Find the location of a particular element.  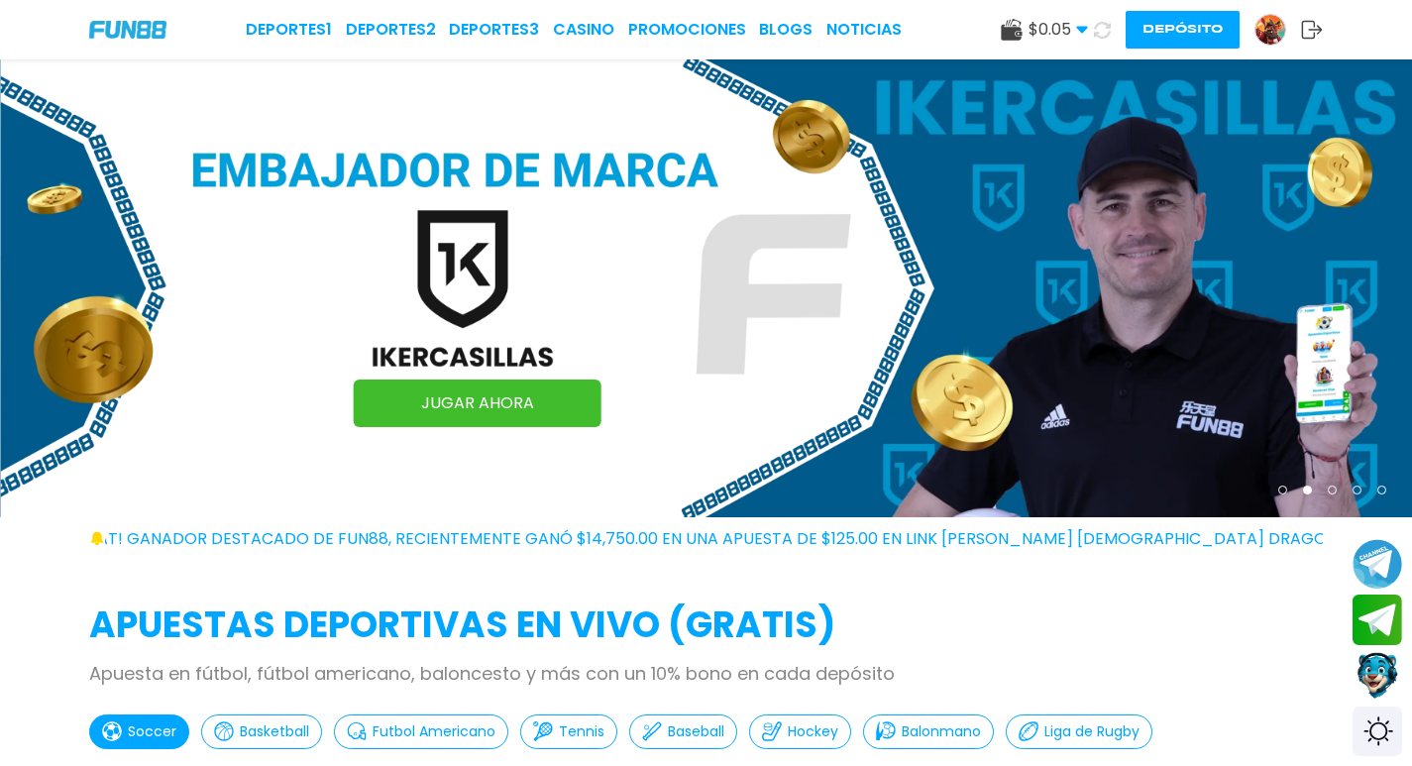

p: Baseball is located at coordinates (696, 731).